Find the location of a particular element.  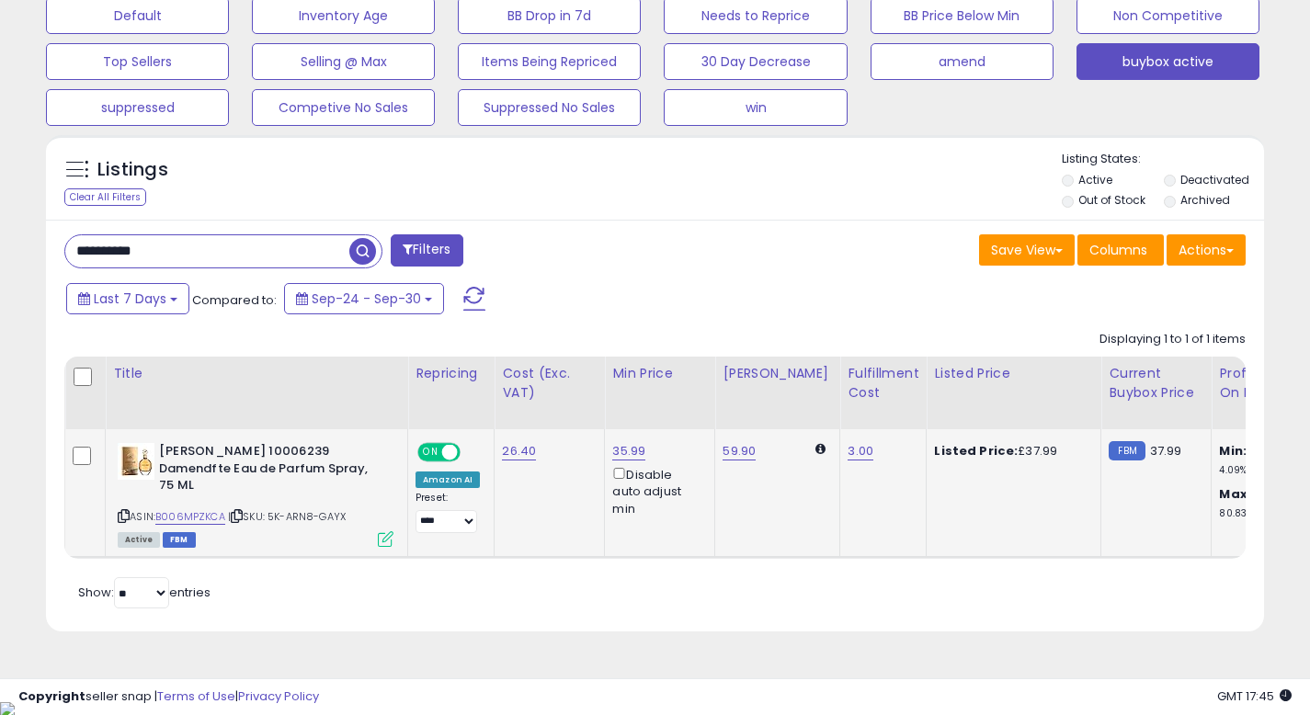

div: £37.99 is located at coordinates (1010, 451).